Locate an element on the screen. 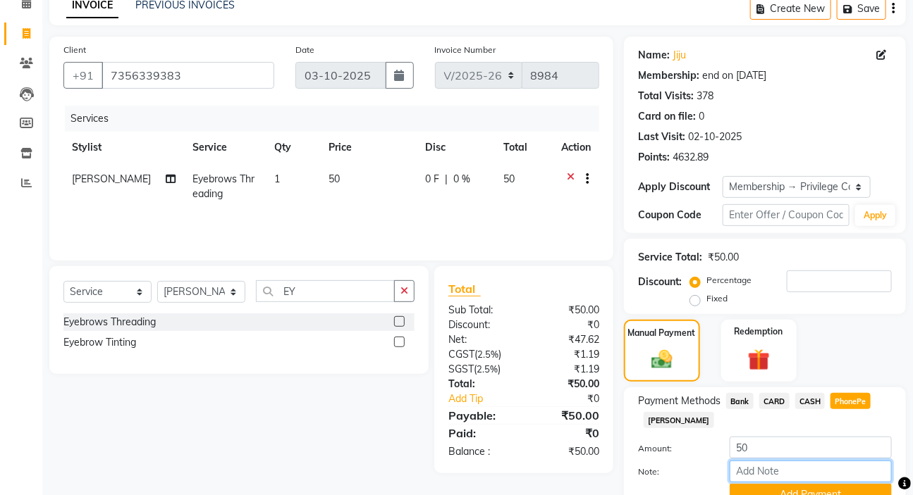  label: Manual Payment is located at coordinates (662, 333).